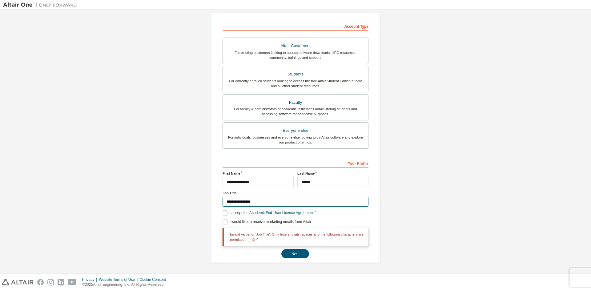 The height and width of the screenshot is (291, 591). What do you see at coordinates (296, 26) in the screenshot?
I see `div: Account Type` at bounding box center [296, 26].